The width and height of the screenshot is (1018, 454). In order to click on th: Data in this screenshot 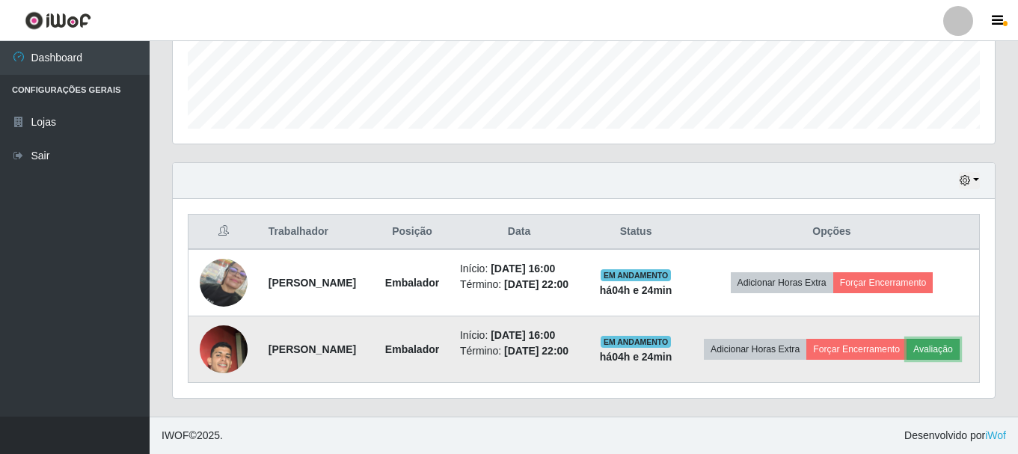, I will do `click(519, 232)`.